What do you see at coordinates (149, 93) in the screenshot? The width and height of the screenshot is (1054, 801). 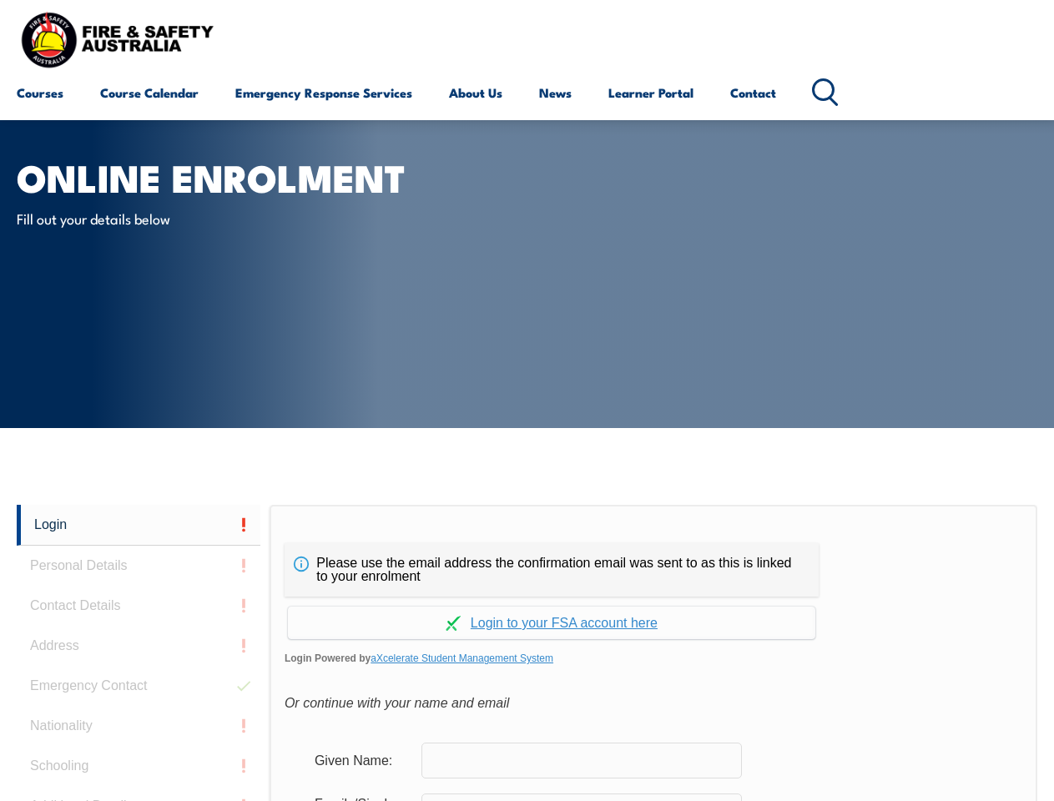 I see `a: Course Calendar` at bounding box center [149, 93].